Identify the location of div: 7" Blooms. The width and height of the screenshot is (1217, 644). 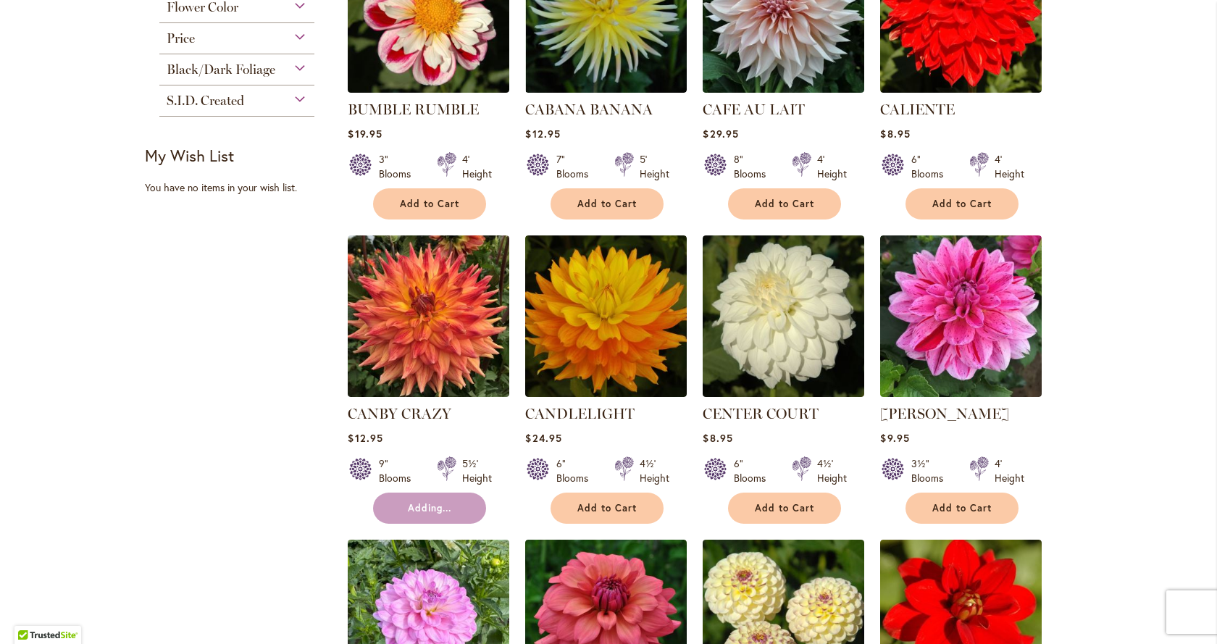
(577, 167).